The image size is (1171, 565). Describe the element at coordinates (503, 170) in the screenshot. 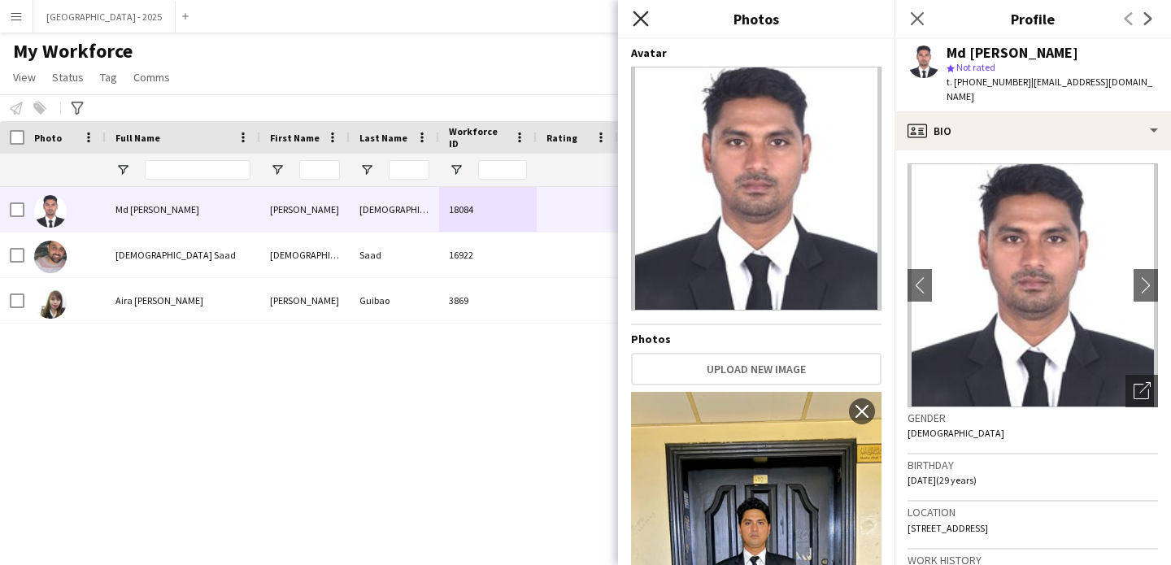

I see `input: Workforce ID Filter Input` at that location.